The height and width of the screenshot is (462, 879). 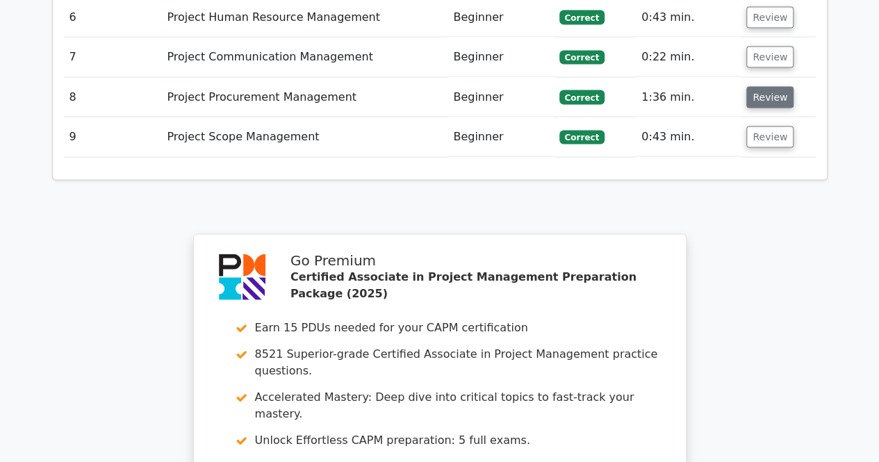 I want to click on td: 0:43 min., so click(x=688, y=137).